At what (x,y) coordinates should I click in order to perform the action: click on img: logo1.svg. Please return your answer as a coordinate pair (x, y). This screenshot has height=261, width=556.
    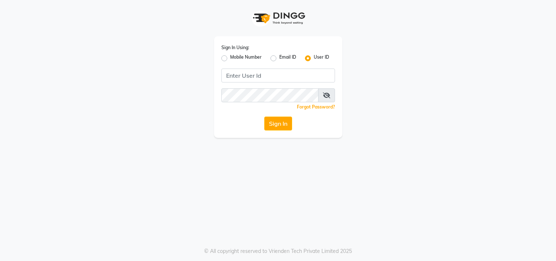
    Looking at the image, I should click on (278, 18).